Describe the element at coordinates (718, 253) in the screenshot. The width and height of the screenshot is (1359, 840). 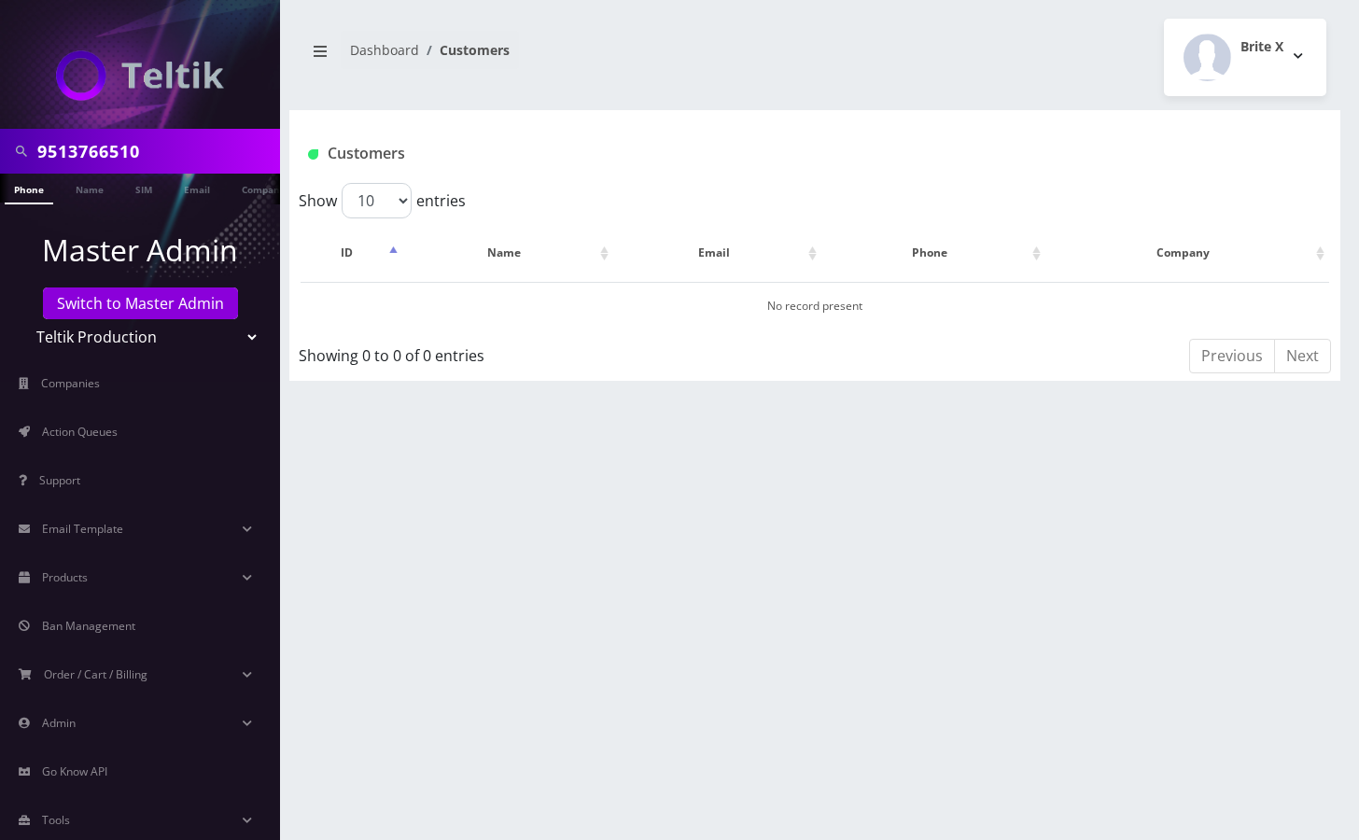
I see `th: Email: activate to sort column ascending` at that location.